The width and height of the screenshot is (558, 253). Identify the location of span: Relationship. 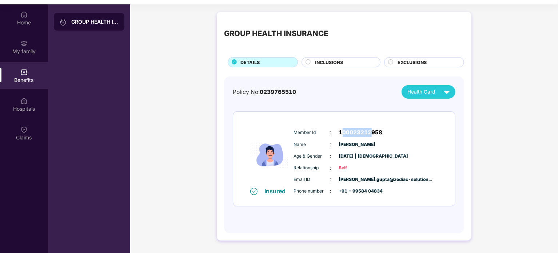
(312, 168).